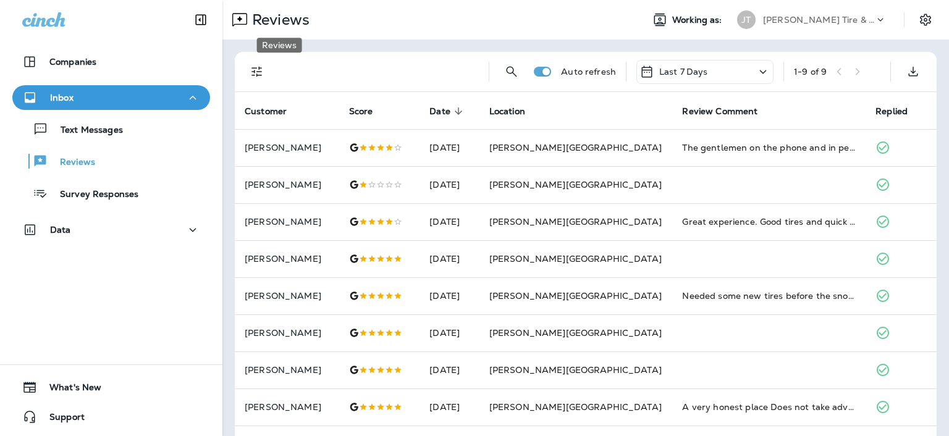  What do you see at coordinates (111, 388) in the screenshot?
I see `button: What's New` at bounding box center [111, 388].